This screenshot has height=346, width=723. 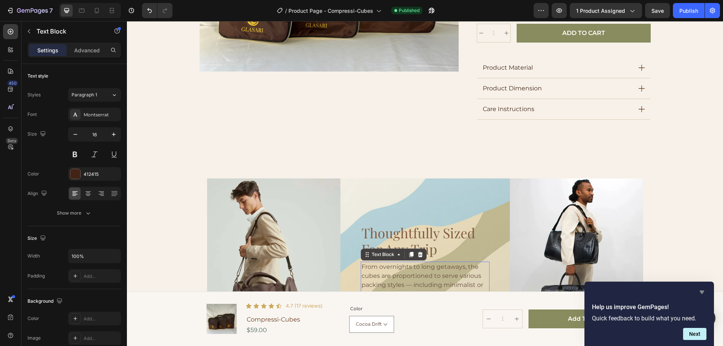 What do you see at coordinates (32, 114) in the screenshot?
I see `div: Font` at bounding box center [32, 114].